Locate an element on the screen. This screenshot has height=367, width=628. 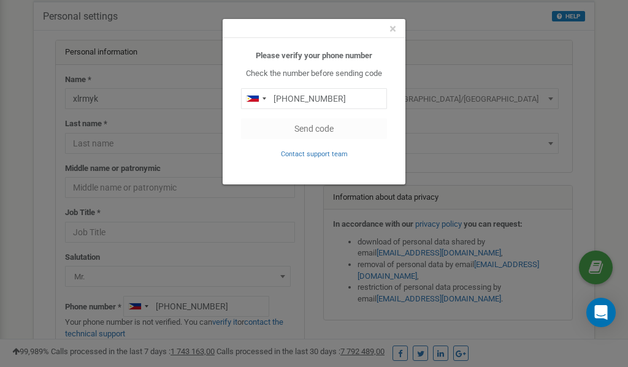
button: Close is located at coordinates (393, 29).